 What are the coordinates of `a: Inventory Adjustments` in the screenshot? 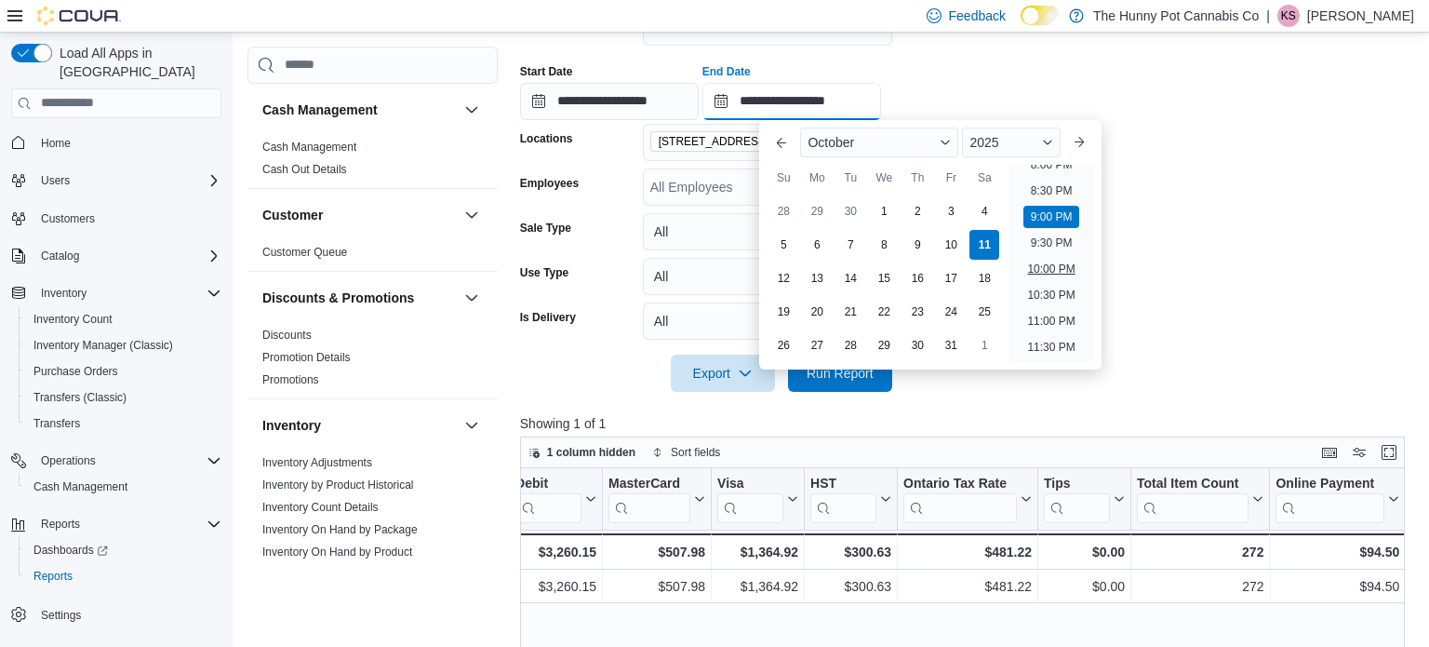 It's located at (317, 462).